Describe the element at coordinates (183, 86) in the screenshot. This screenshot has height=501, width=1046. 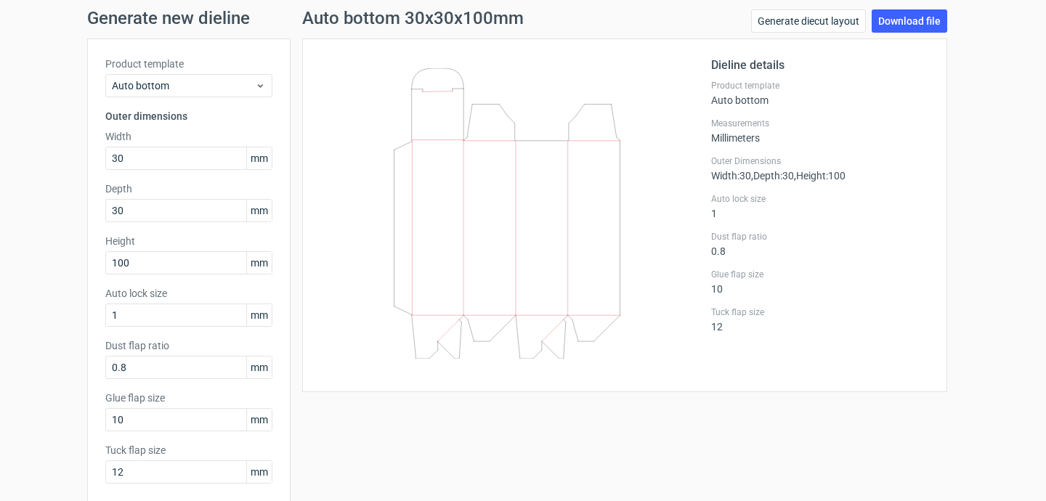
I see `span: Auto bottom` at that location.